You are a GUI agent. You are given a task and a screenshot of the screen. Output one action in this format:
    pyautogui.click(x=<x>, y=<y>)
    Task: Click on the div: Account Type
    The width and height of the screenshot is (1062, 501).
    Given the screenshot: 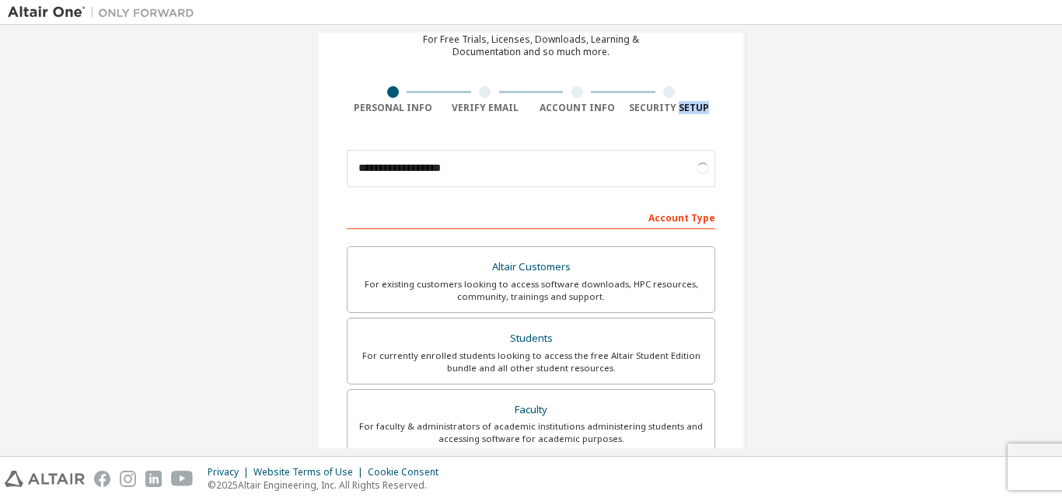 What is the action you would take?
    pyautogui.click(x=531, y=217)
    